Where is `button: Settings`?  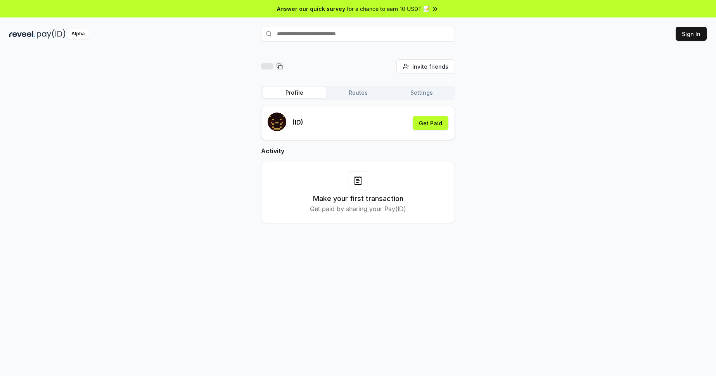 button: Settings is located at coordinates (422, 93).